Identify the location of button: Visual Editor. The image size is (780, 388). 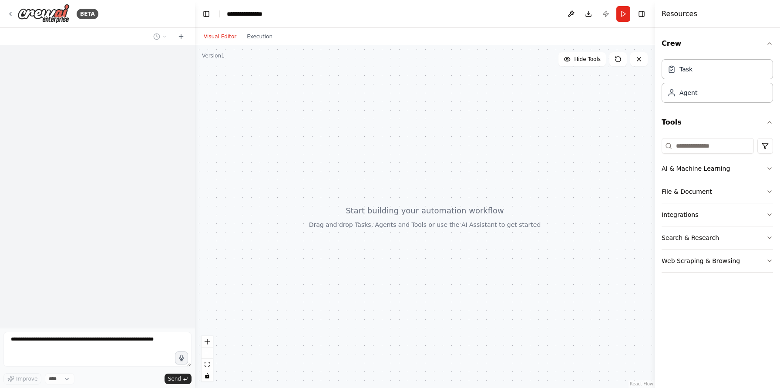
(220, 37).